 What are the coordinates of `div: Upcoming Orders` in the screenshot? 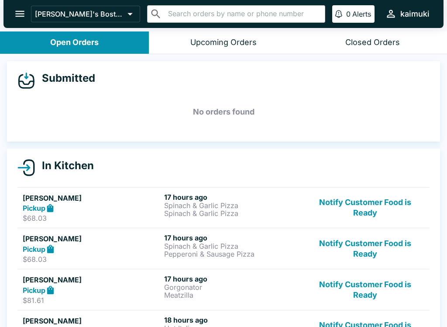 It's located at (224, 42).